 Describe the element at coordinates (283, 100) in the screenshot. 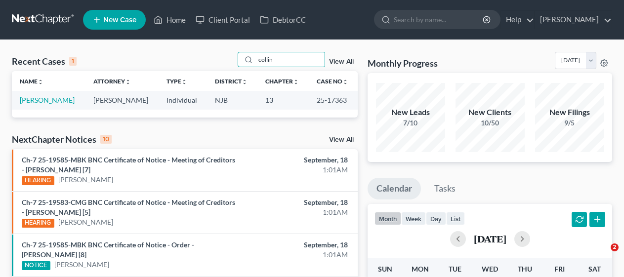

I see `td: 13` at that location.